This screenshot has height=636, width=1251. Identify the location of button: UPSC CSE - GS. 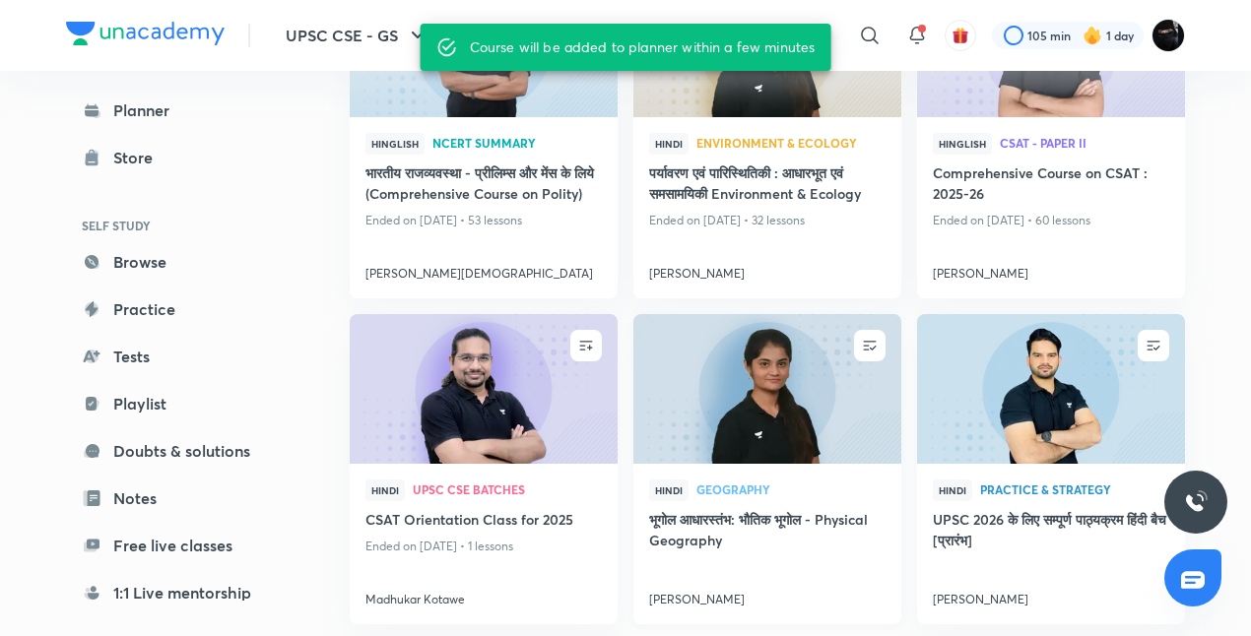
(357, 35).